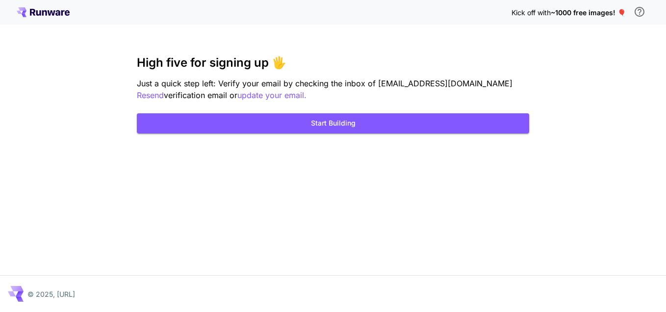 Image resolution: width=666 pixels, height=312 pixels. Describe the element at coordinates (272, 95) in the screenshot. I see `p: update your email.` at that location.